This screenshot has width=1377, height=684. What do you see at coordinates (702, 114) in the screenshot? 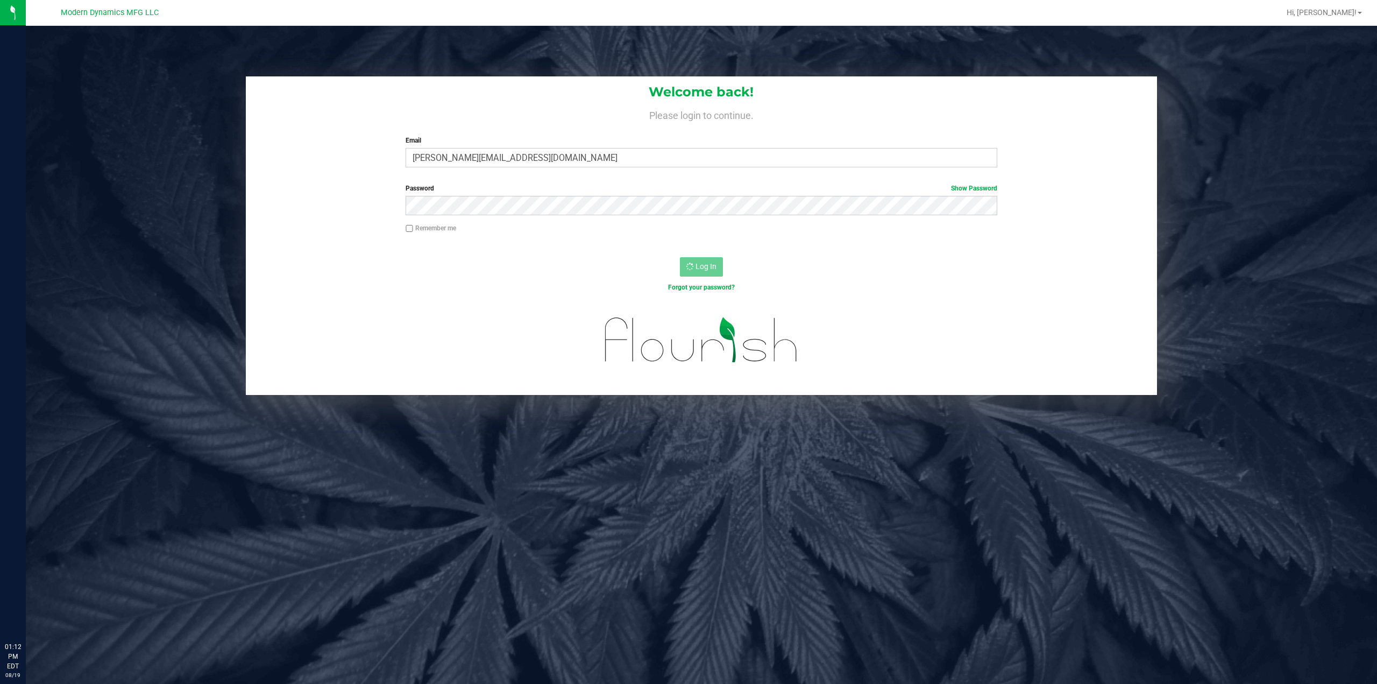
I see `h4: Please login to continue.` at bounding box center [702, 114].